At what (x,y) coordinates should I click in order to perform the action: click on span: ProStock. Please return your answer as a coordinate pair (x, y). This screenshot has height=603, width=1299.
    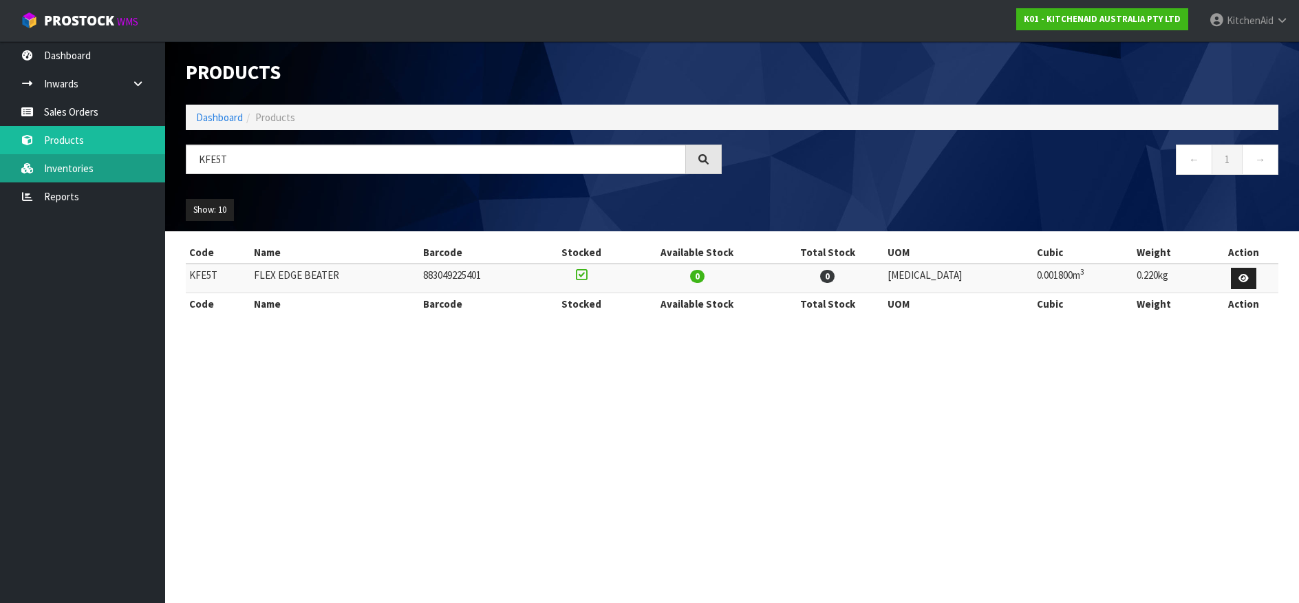
    Looking at the image, I should click on (79, 21).